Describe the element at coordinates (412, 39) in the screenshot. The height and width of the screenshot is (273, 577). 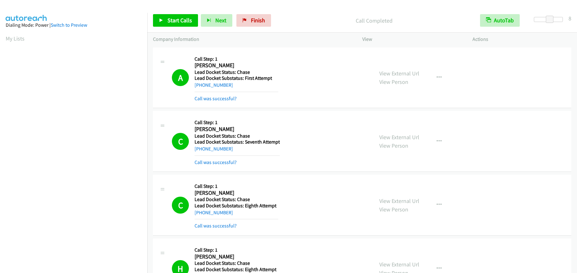
I see `p: View` at that location.